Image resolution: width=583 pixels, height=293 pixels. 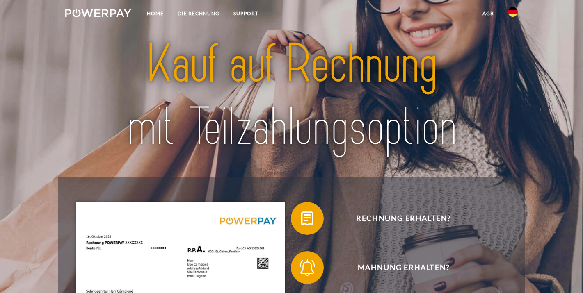 What do you see at coordinates (199, 14) in the screenshot?
I see `a: DIE RECHNUNG` at bounding box center [199, 14].